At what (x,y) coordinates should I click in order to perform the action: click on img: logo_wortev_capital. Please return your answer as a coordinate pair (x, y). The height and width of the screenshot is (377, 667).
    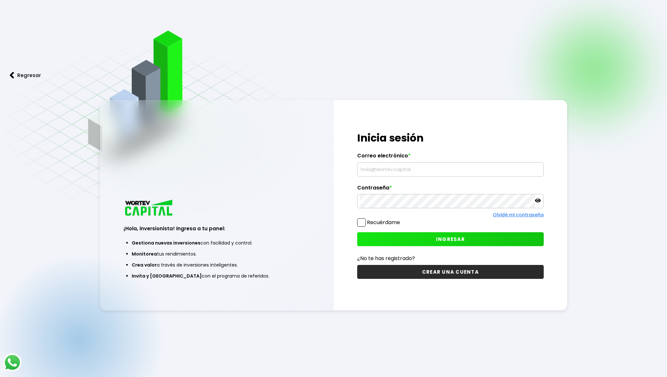
    Looking at the image, I should click on (149, 208).